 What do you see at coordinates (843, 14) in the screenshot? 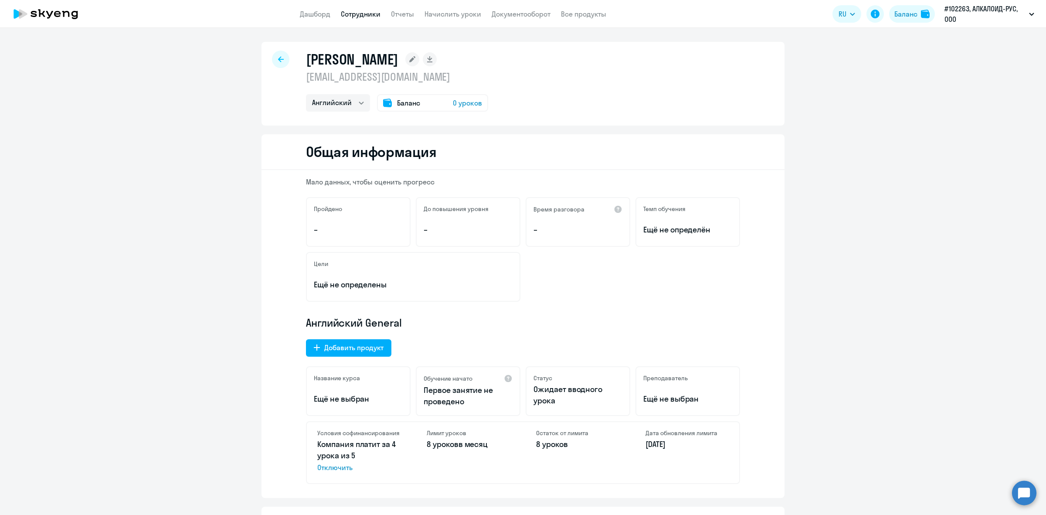
I see `span: RU` at bounding box center [843, 14].